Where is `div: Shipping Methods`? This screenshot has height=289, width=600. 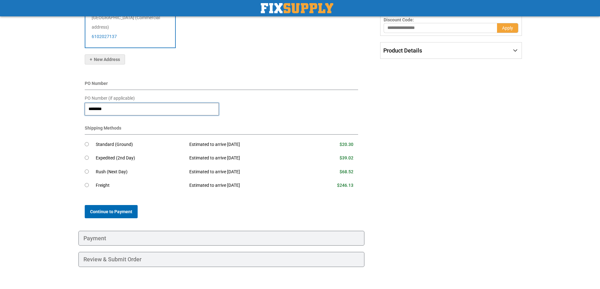
div: Shipping Methods is located at coordinates (221, 130).